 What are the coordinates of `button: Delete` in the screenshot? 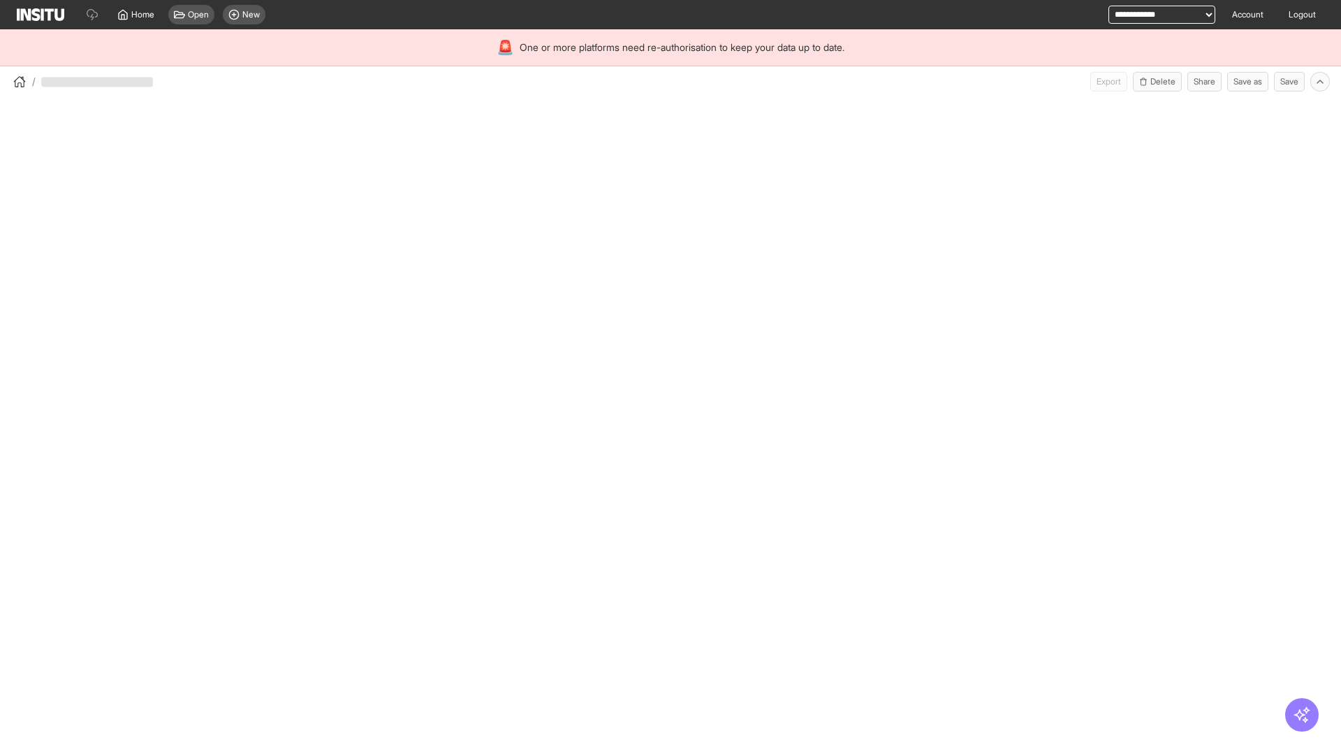 It's located at (1157, 82).